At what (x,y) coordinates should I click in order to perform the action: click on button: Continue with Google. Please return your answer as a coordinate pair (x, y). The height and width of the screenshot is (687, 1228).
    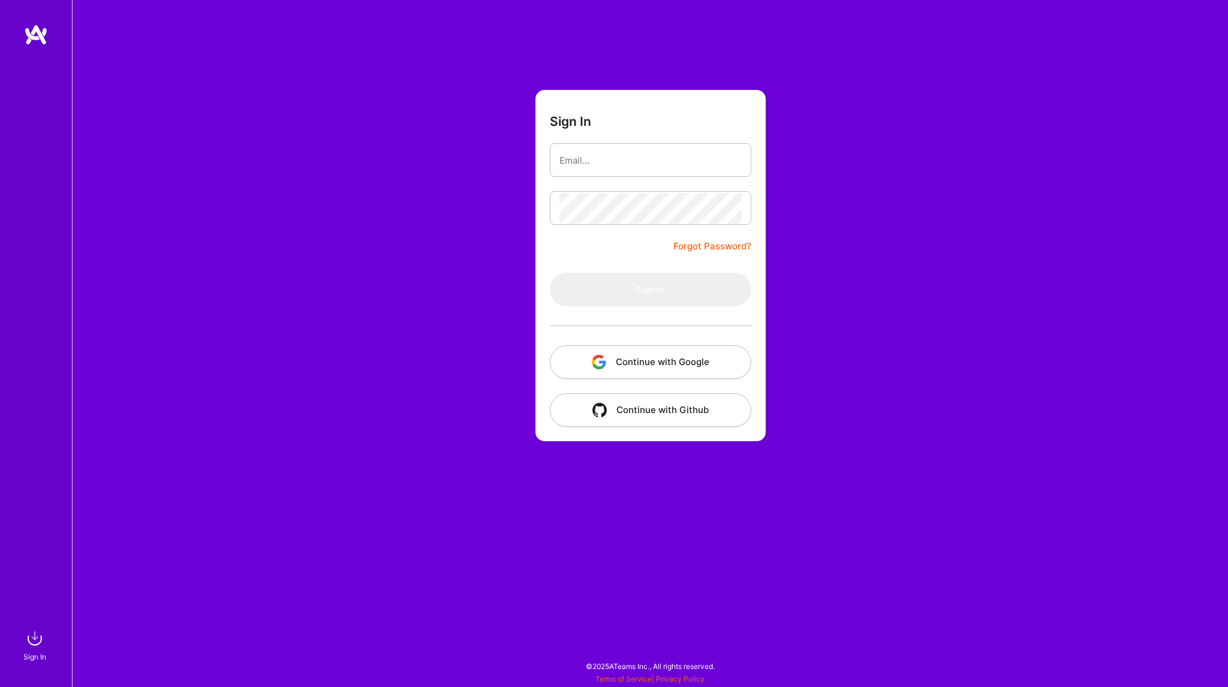
    Looking at the image, I should click on (651, 362).